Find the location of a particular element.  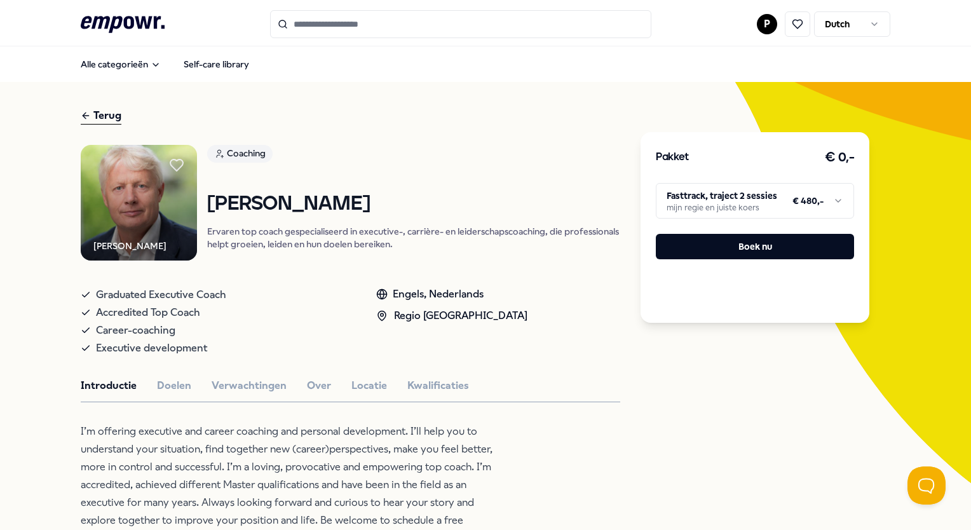

div: Coaching is located at coordinates (240, 154).